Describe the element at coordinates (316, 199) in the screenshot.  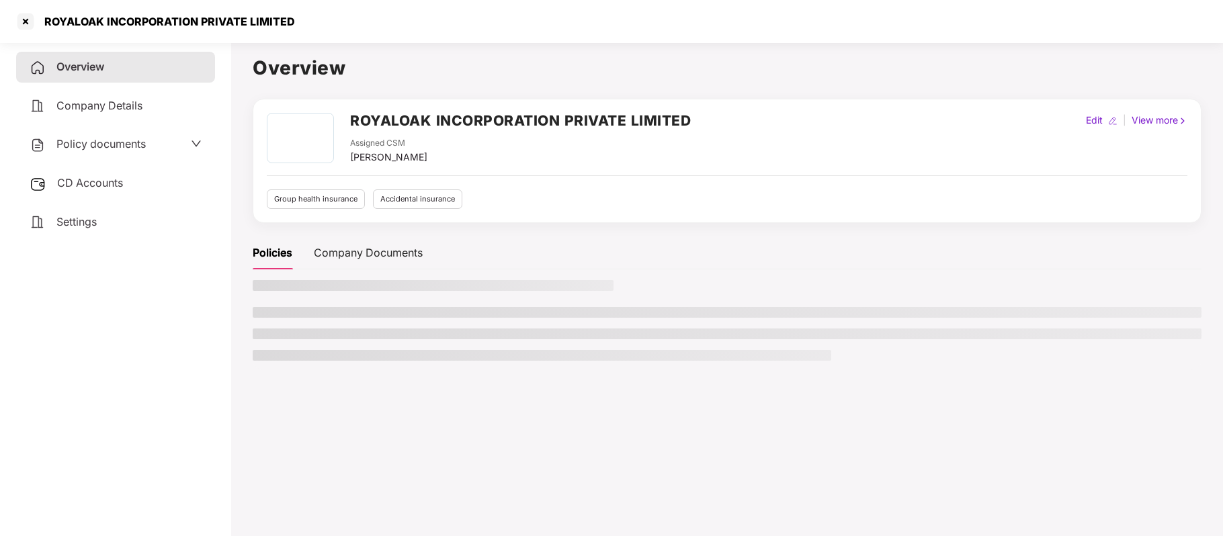
I see `div: Group health insurance` at that location.